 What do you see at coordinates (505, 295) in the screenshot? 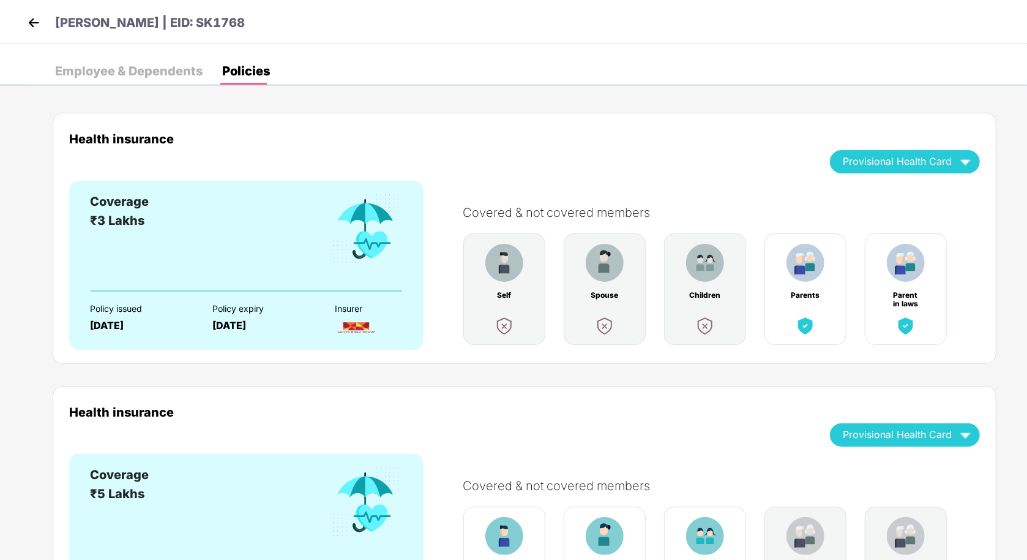
I see `div: Self` at bounding box center [505, 295].